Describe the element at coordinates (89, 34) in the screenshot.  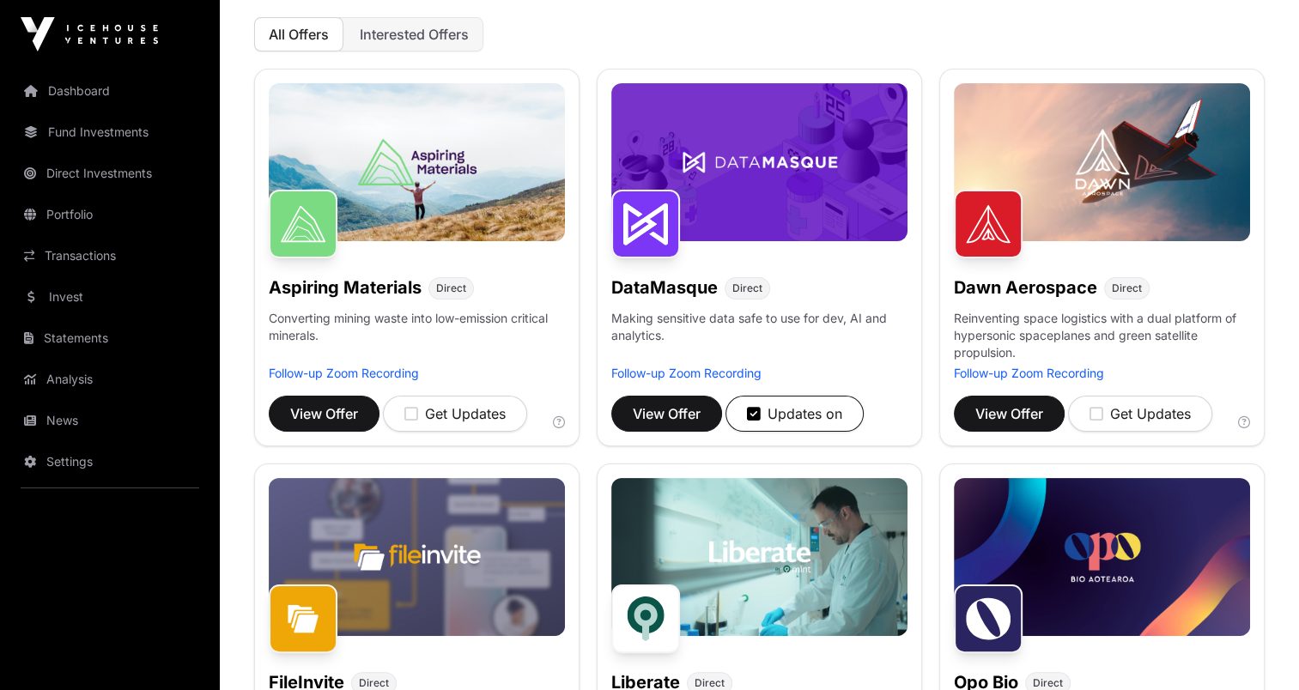
I see `img: Icehouse Ventures Logo` at that location.